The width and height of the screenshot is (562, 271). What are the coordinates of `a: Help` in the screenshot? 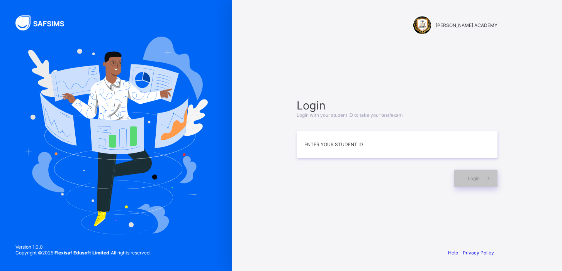 It's located at (453, 253).